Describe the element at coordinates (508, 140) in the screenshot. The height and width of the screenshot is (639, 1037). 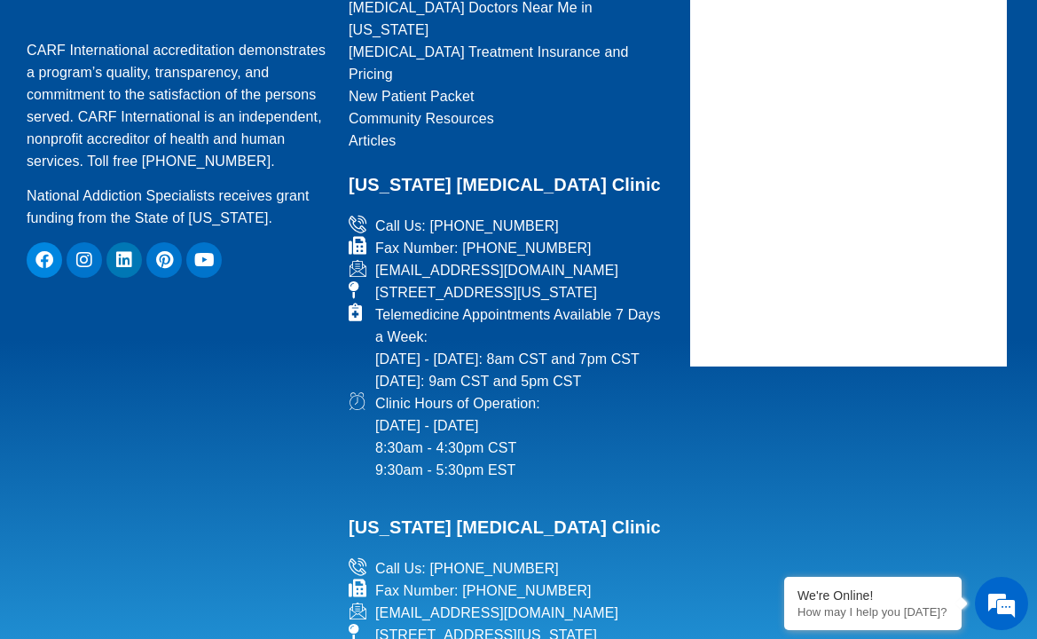
I see `a: Articles` at that location.